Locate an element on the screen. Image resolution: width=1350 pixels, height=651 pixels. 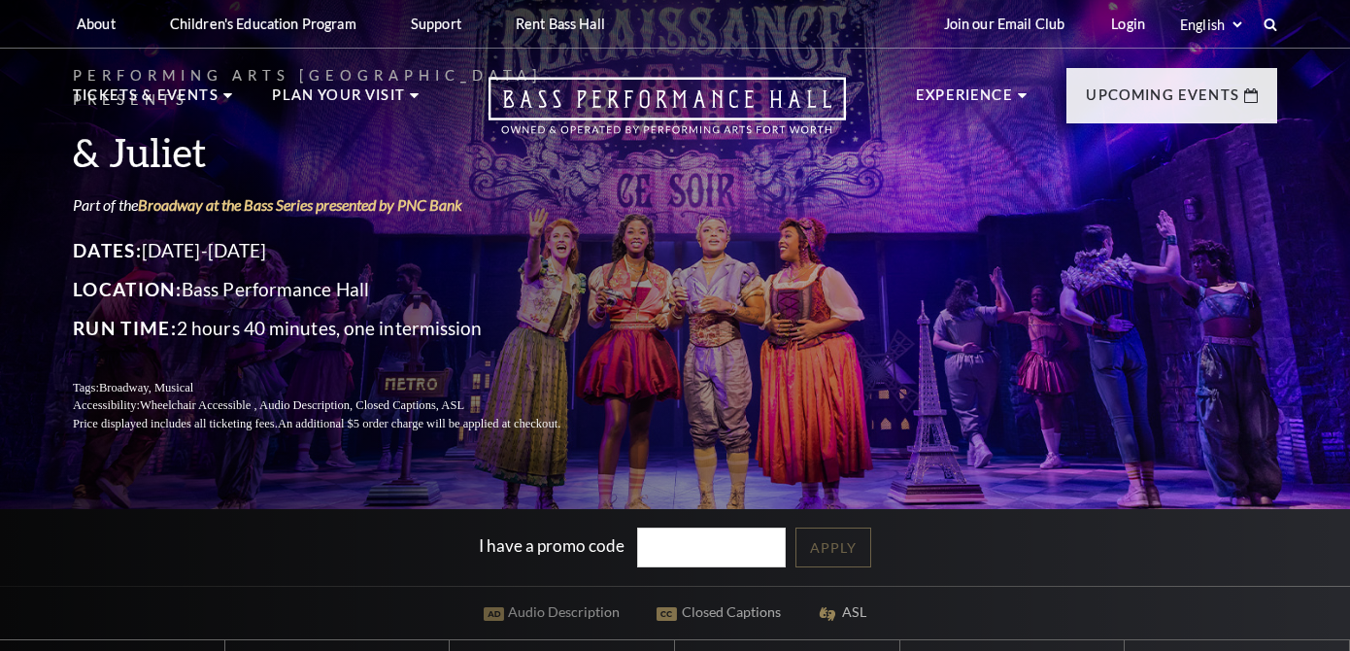
p: Price displayed includes all ticketing fees. is located at coordinates (340, 424).